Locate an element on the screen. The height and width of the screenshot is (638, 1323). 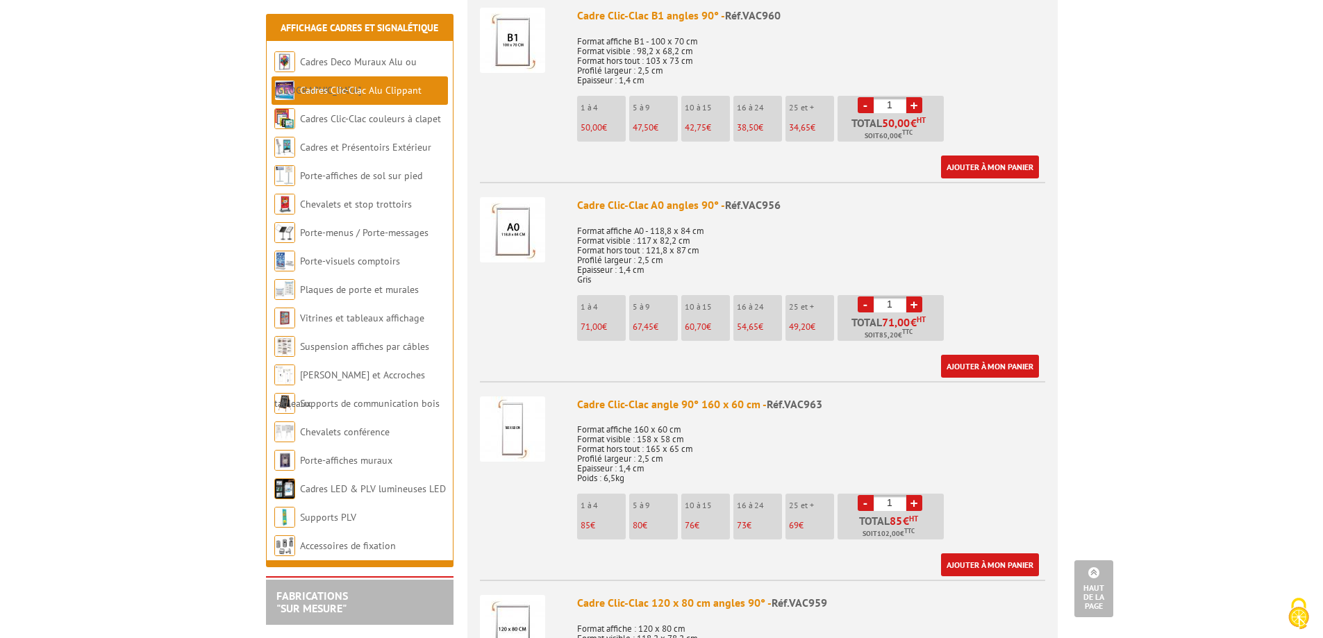
span: 102,00 is located at coordinates (888, 534).